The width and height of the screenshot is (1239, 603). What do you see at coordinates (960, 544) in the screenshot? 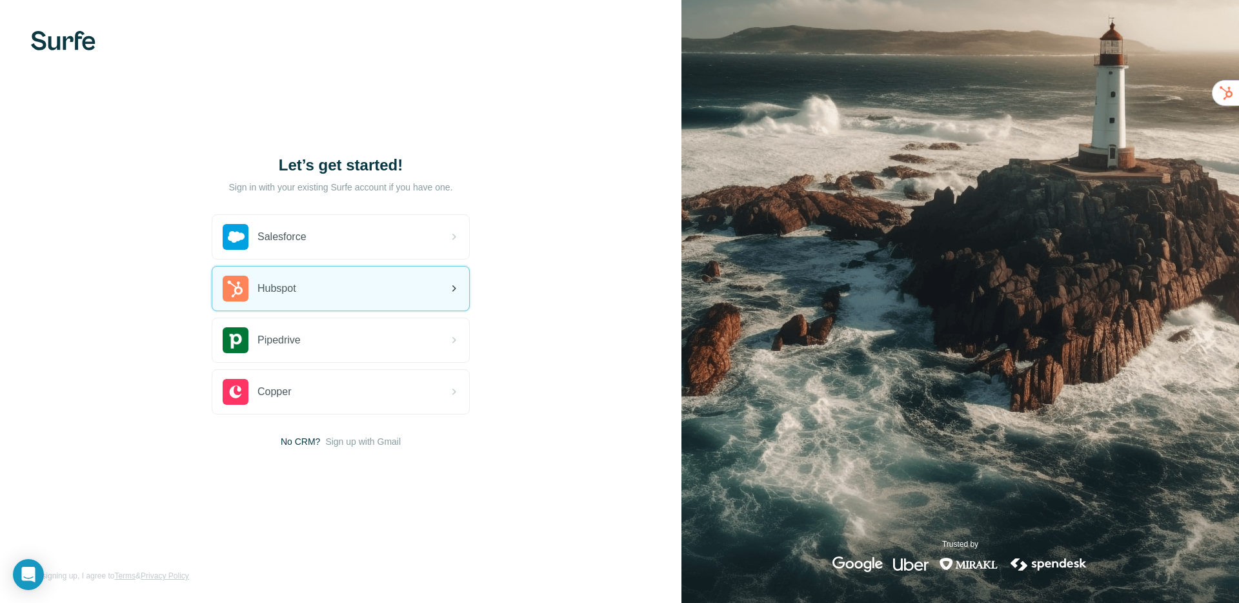
I see `p: Trusted by` at bounding box center [960, 544].